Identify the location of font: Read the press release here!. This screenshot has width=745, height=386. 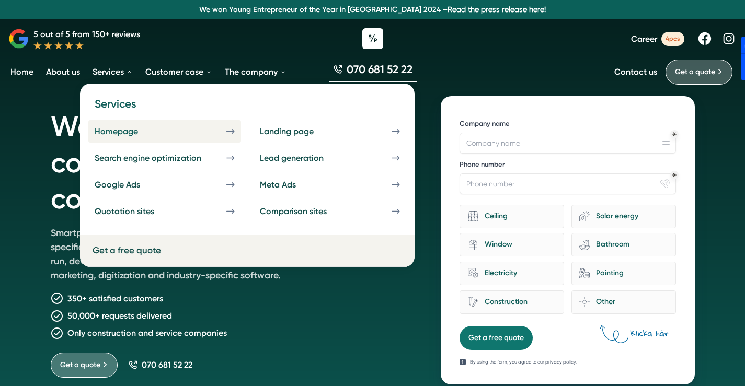
(497, 9).